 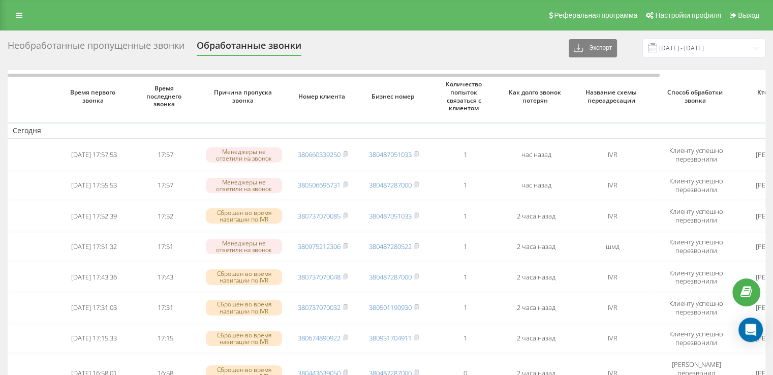 What do you see at coordinates (390, 247) in the screenshot?
I see `a: 380487280522` at bounding box center [390, 247].